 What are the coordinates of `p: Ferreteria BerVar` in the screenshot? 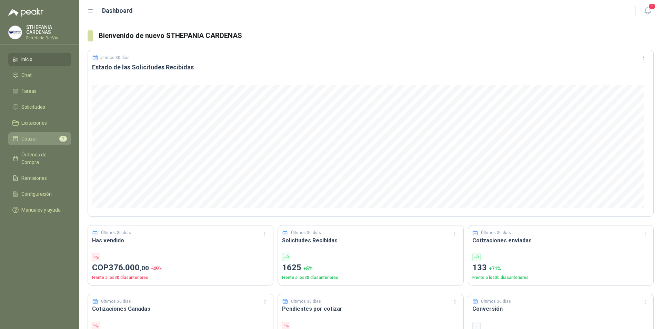 It's located at (49, 38).